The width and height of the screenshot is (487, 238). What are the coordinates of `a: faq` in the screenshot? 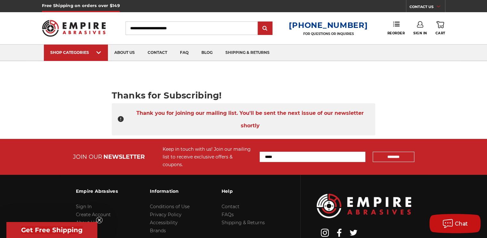 It's located at (184, 53).